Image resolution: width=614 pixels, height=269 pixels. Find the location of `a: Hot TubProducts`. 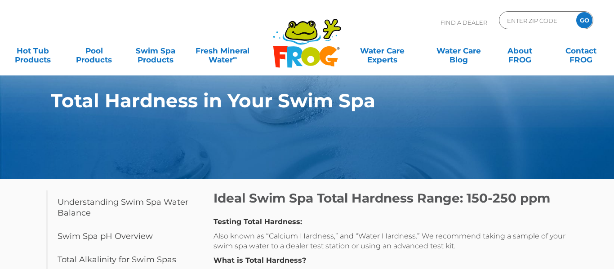

a: Hot TubProducts is located at coordinates (33, 51).